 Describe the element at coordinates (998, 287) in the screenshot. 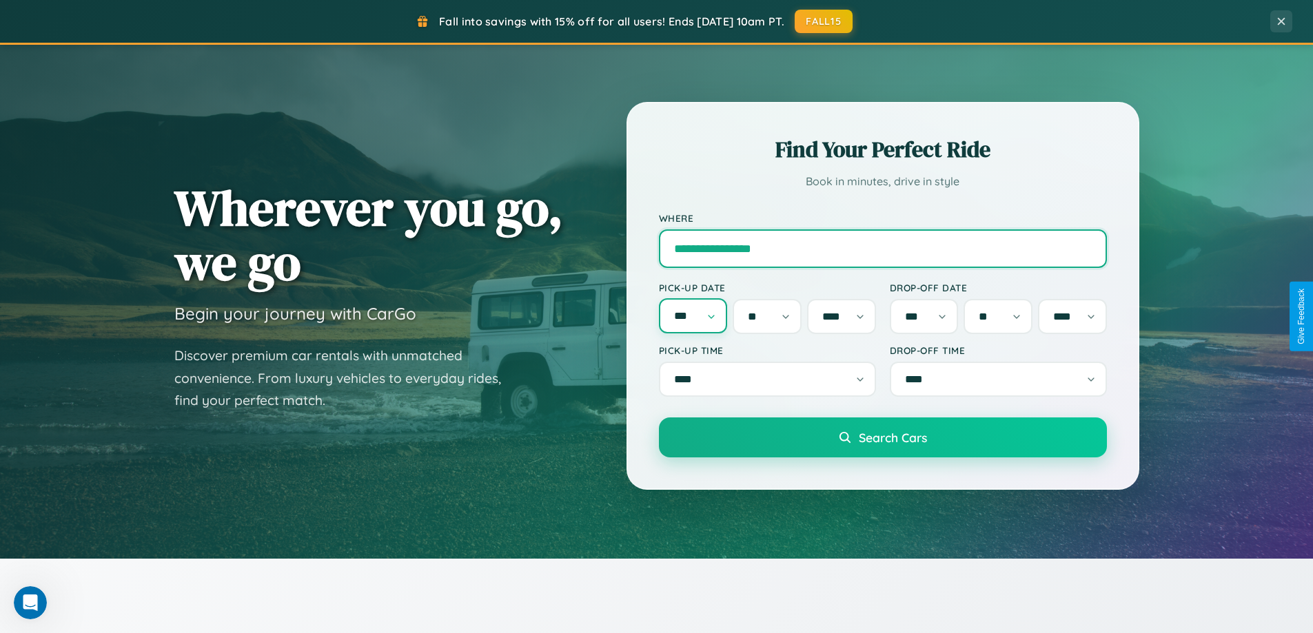

I see `label: Drop-off Date` at that location.